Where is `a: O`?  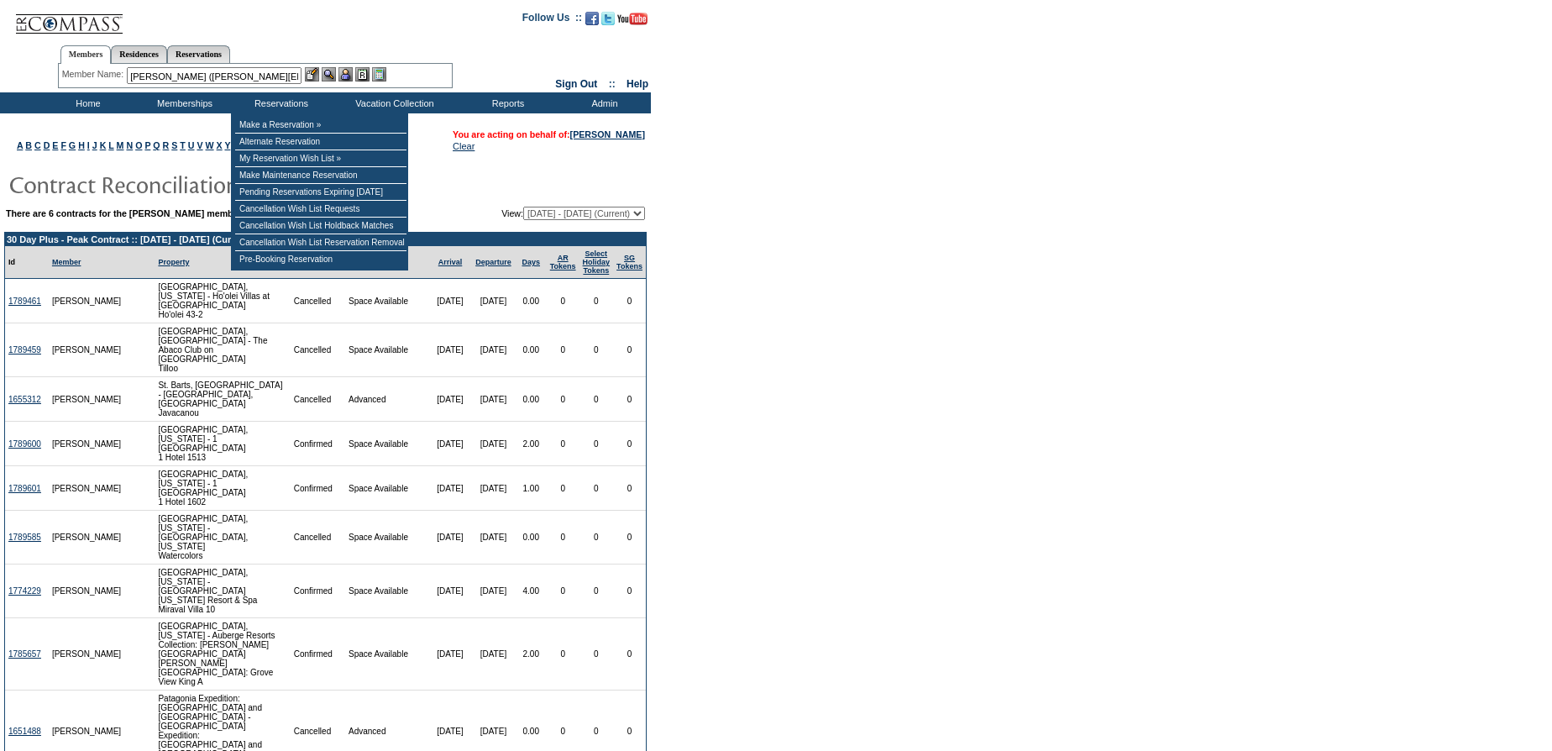 a: O is located at coordinates (139, 145).